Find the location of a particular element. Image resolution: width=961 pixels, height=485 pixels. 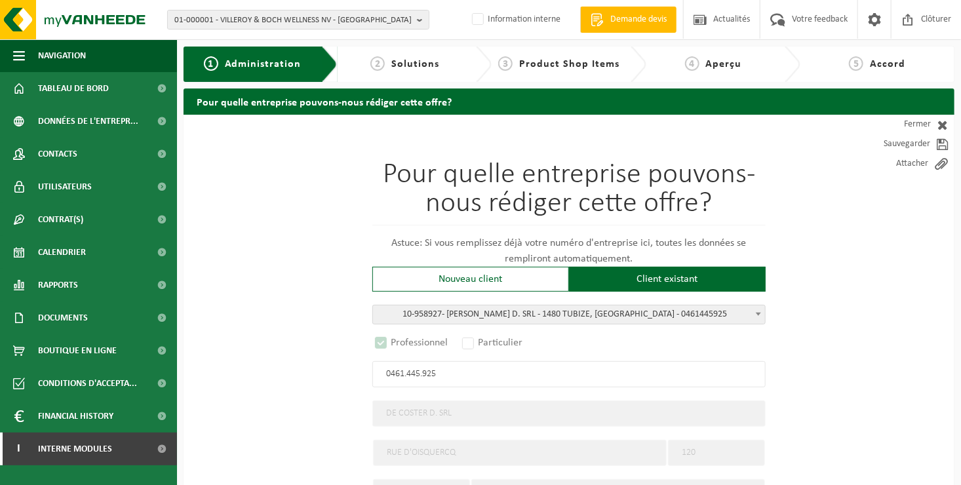

span: Interne modules is located at coordinates (75, 449).